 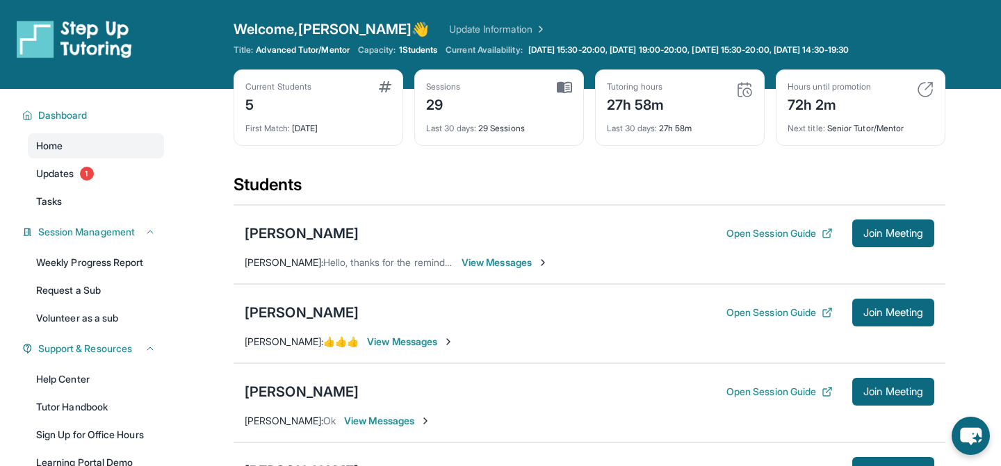 What do you see at coordinates (444, 87) in the screenshot?
I see `div: Sessions` at bounding box center [444, 87].